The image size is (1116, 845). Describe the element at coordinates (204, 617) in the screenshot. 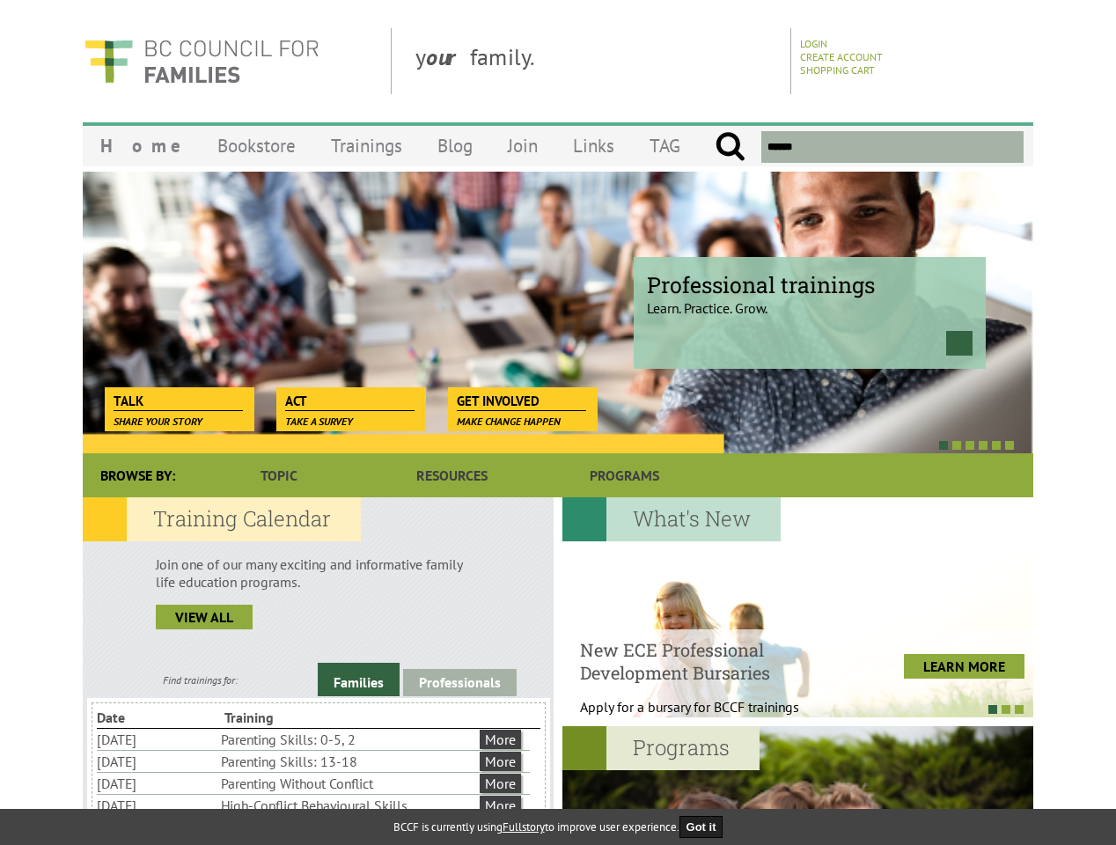

I see `a: view all` at that location.